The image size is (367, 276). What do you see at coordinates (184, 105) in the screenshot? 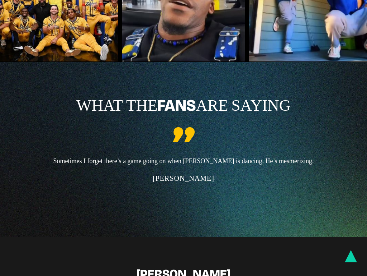
I see `h1: FANS` at bounding box center [184, 105].